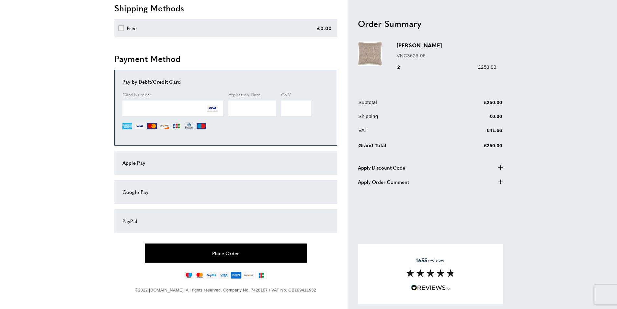  I want to click on h2: Payment Method, so click(226, 59).